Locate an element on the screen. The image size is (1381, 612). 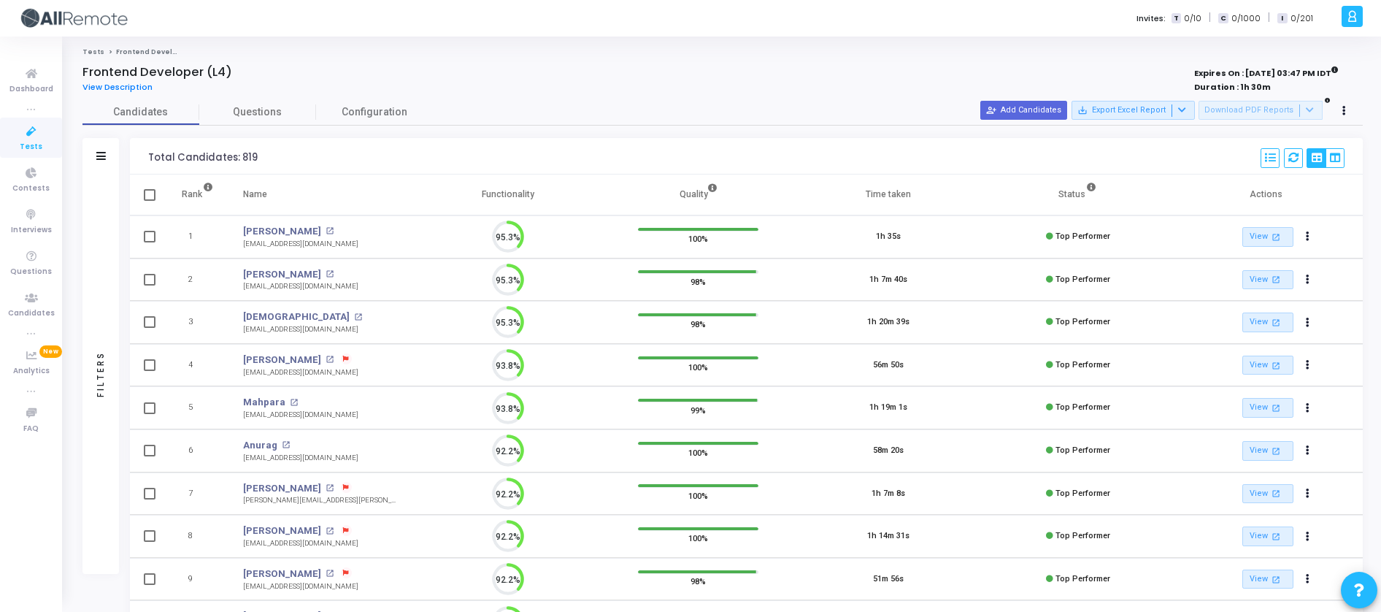
img: logo is located at coordinates (73, 18).